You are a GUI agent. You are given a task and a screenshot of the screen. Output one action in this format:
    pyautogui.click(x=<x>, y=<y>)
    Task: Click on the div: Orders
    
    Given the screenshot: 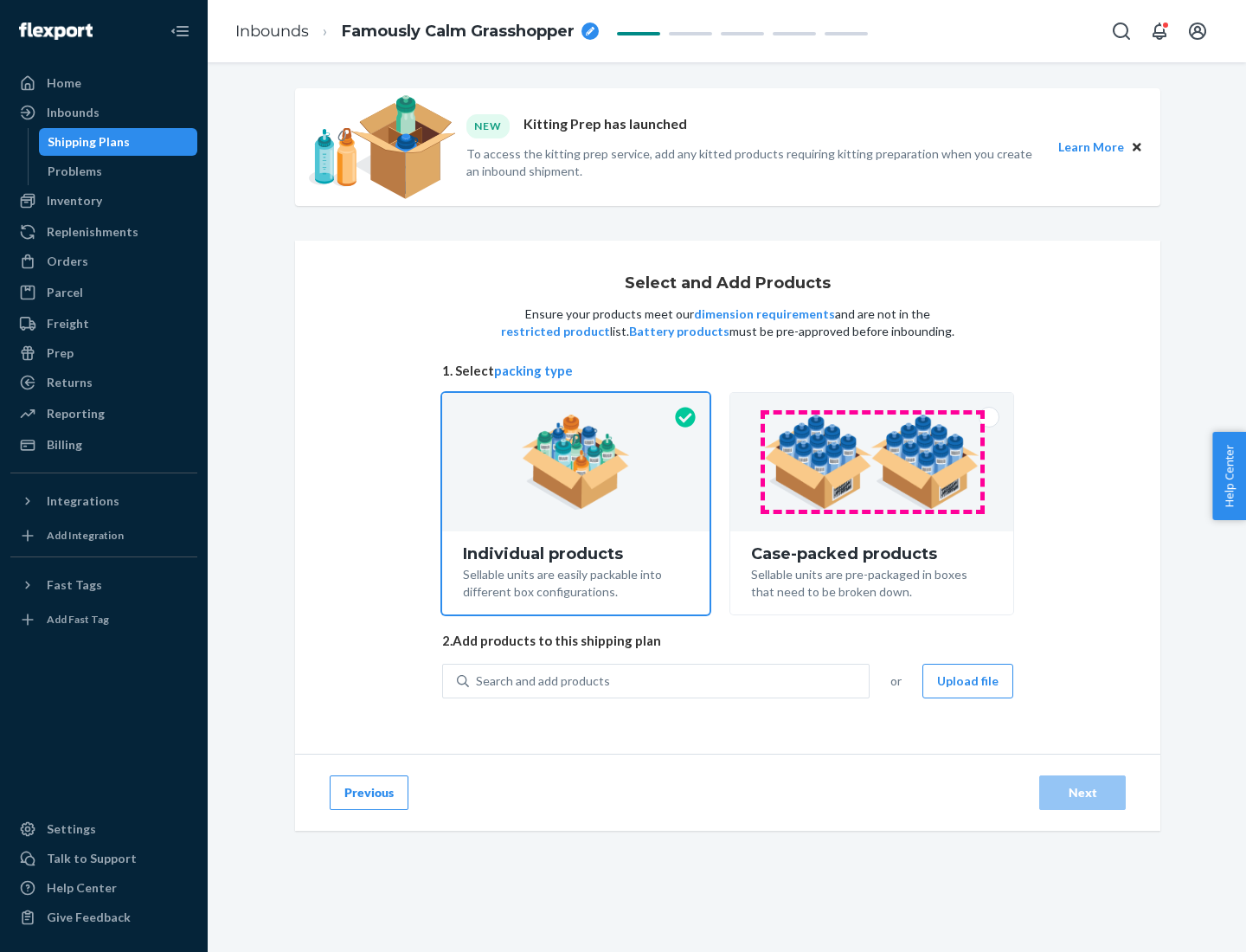 What is the action you would take?
    pyautogui.click(x=67, y=261)
    